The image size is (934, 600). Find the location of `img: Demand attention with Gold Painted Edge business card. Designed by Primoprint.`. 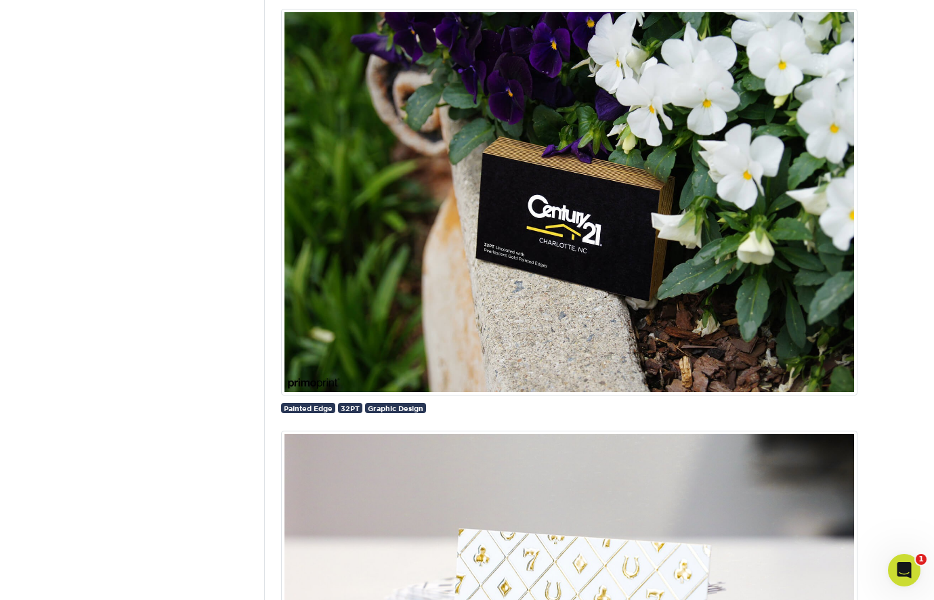

img: Demand attention with Gold Painted Edge business card. Designed by Primoprint. is located at coordinates (569, 202).